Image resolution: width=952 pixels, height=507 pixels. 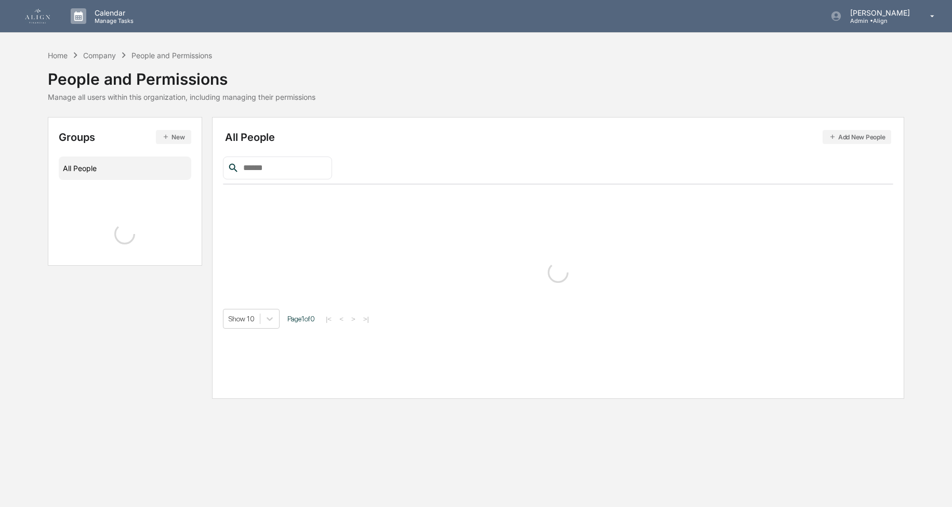 I want to click on div: Company, so click(x=99, y=55).